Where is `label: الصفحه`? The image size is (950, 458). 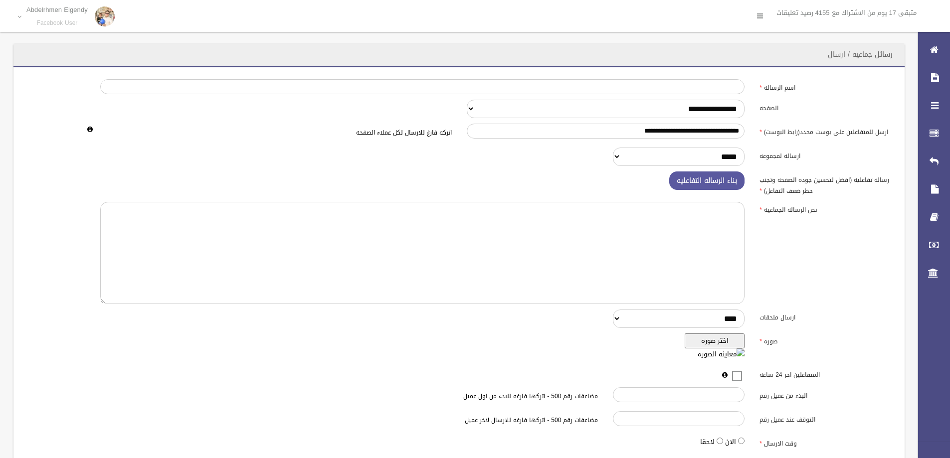 label: الصفحه is located at coordinates (825, 107).